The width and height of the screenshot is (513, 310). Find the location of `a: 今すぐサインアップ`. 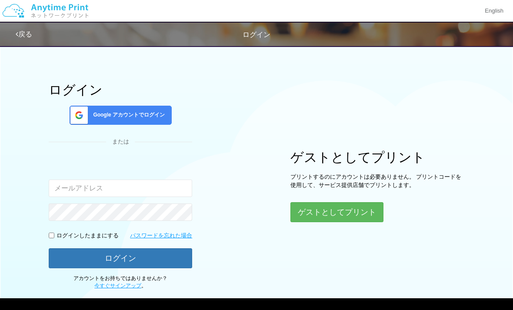

a: 今すぐサインアップ is located at coordinates (118, 286).